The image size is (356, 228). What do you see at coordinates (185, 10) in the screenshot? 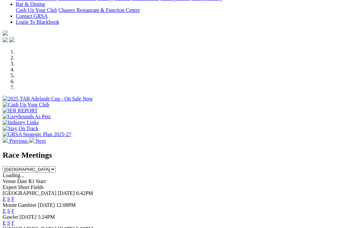
I see `div: Bar & Dining` at bounding box center [185, 10].